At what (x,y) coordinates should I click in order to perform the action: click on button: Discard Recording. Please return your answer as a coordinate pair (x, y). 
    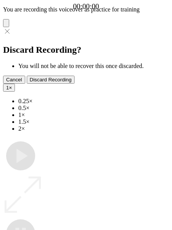
    Looking at the image, I should click on (51, 80).